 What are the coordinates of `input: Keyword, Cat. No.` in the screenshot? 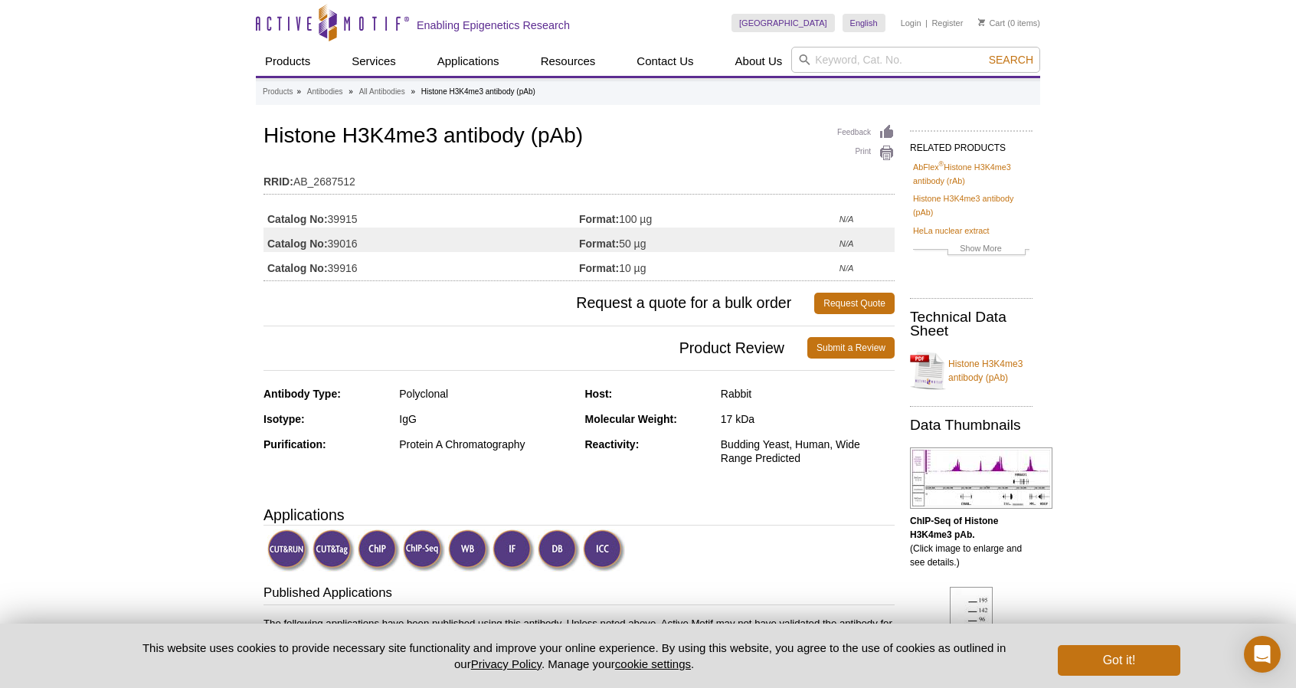 It's located at (915, 60).